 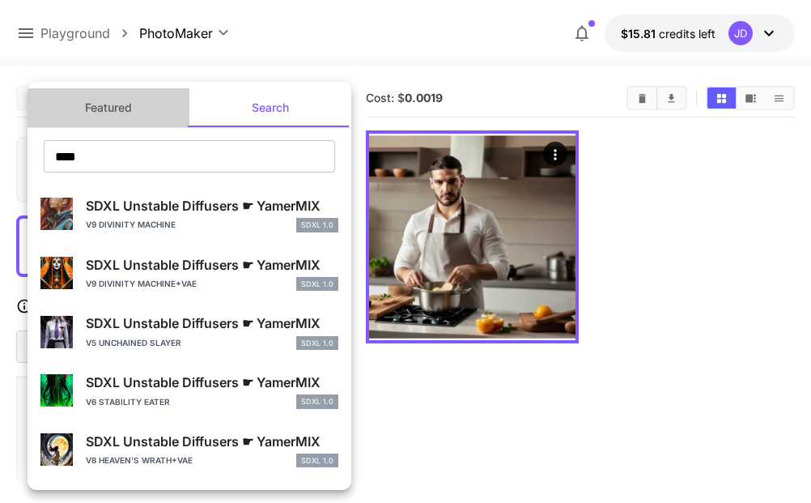 I want to click on div: SDXL Unstable Diffusers ☛ YamerMIXV9 DIVINITY MACHINESDXL 1.0, so click(x=190, y=214).